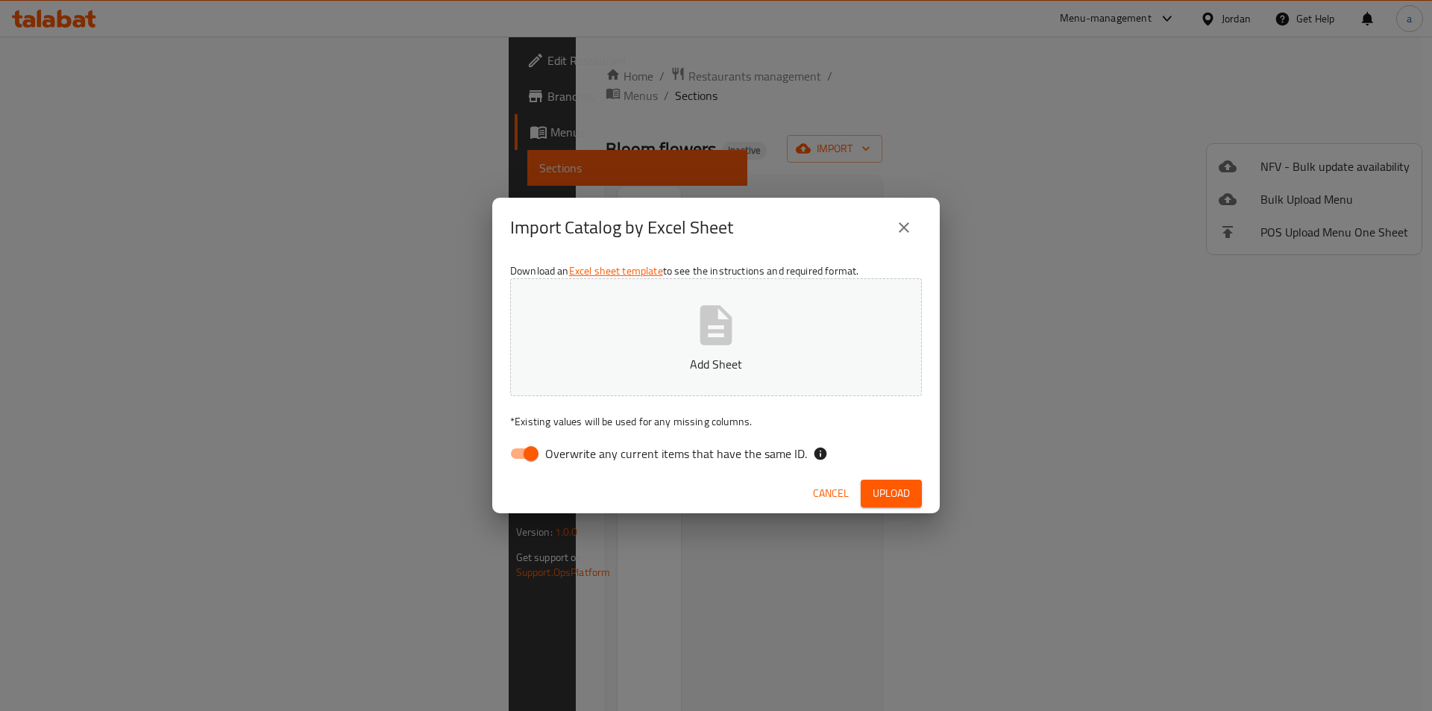  What do you see at coordinates (716, 366) in the screenshot?
I see `div: Download an to see the instructions and required format.` at bounding box center [716, 366].